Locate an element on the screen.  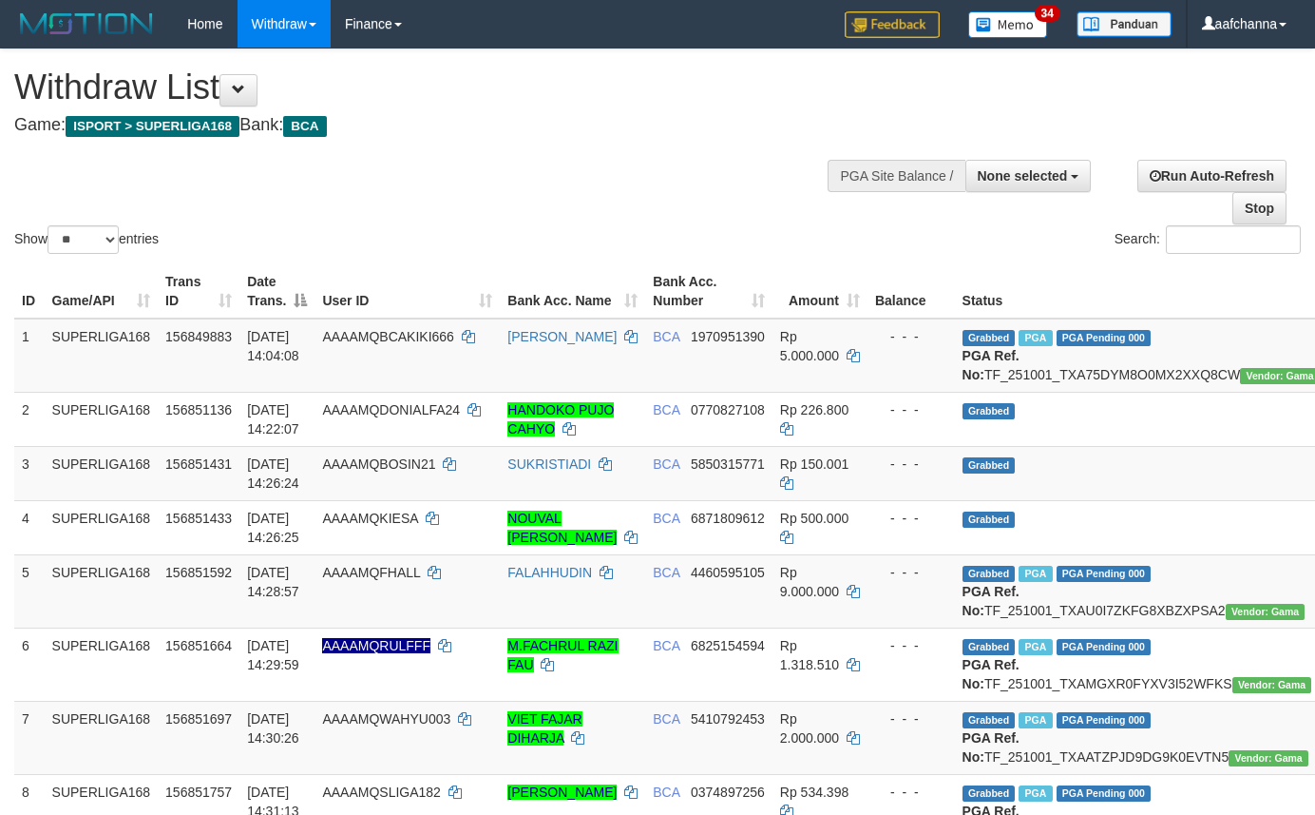
span: Copy 0374897256 to clipboard is located at coordinates (728, 792).